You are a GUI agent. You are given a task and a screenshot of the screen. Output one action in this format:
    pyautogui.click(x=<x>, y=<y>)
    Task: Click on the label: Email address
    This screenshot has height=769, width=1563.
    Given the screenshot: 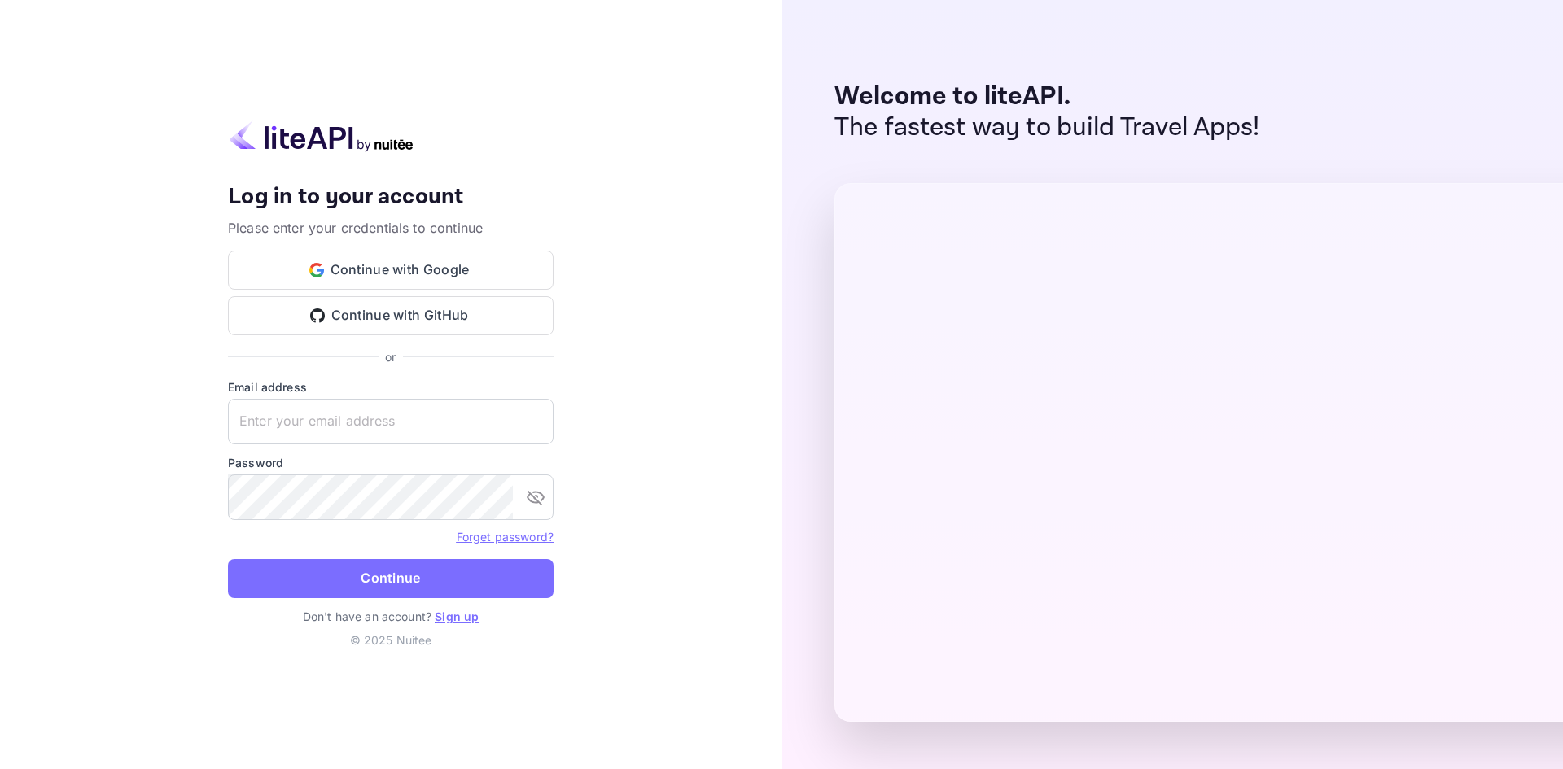 What is the action you would take?
    pyautogui.click(x=391, y=387)
    